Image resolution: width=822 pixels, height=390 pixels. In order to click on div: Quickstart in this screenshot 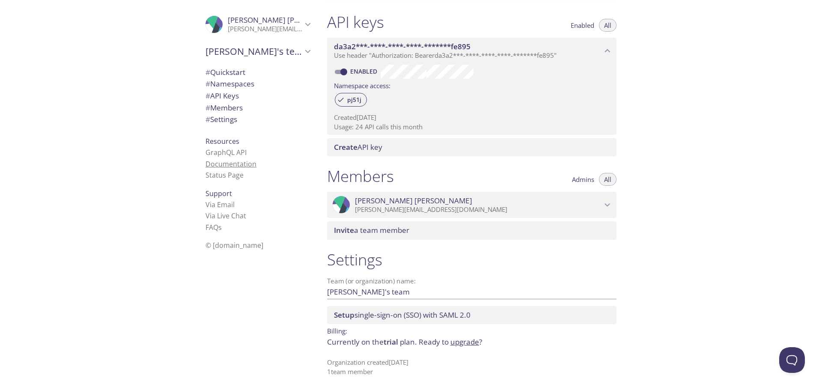, I will do `click(258, 72)`.